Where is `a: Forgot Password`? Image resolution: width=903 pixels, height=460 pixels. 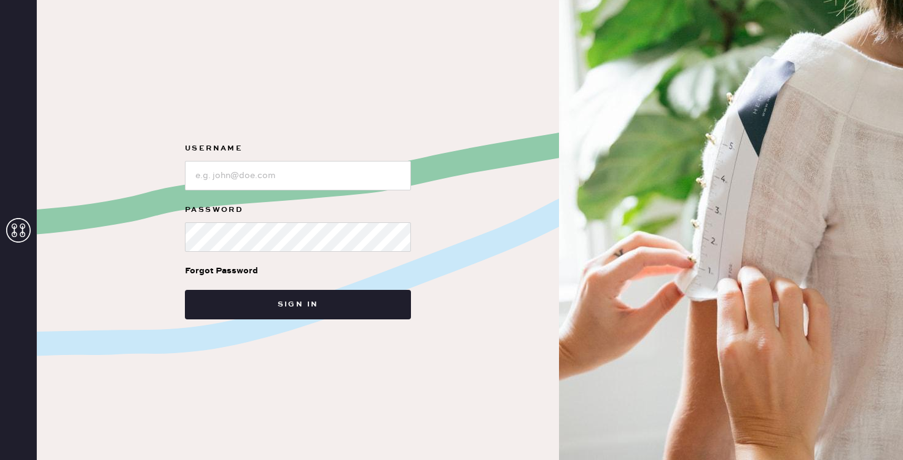 a: Forgot Password is located at coordinates (221, 271).